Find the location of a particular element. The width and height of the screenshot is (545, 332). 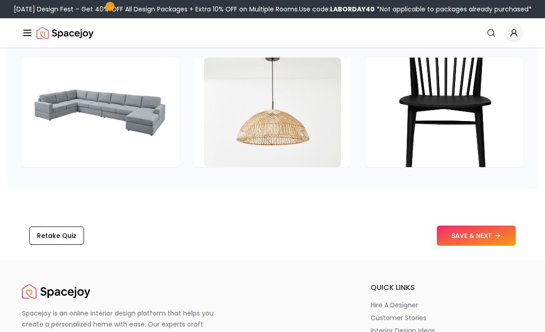

img: Fenko Wide Corner Sectional is located at coordinates (100, 113).